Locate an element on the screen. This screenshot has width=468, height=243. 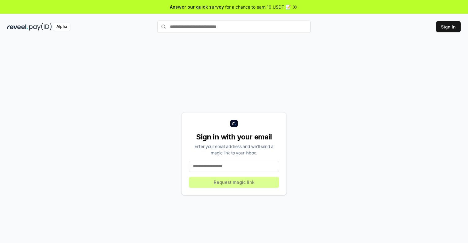
button: Sign In is located at coordinates (449, 27).